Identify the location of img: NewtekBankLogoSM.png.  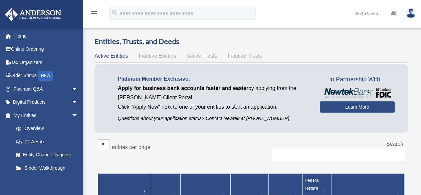
(357, 93).